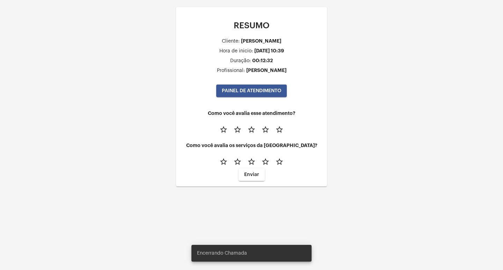  What do you see at coordinates (252, 26) in the screenshot?
I see `p: RESUMO` at bounding box center [252, 26].